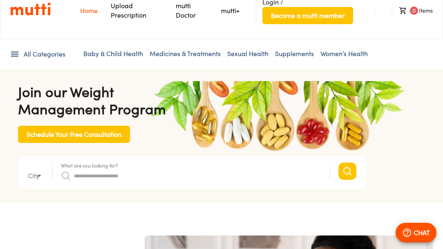 Image resolution: width=443 pixels, height=249 pixels. What do you see at coordinates (308, 16) in the screenshot?
I see `span: Become a mutti member` at bounding box center [308, 16].